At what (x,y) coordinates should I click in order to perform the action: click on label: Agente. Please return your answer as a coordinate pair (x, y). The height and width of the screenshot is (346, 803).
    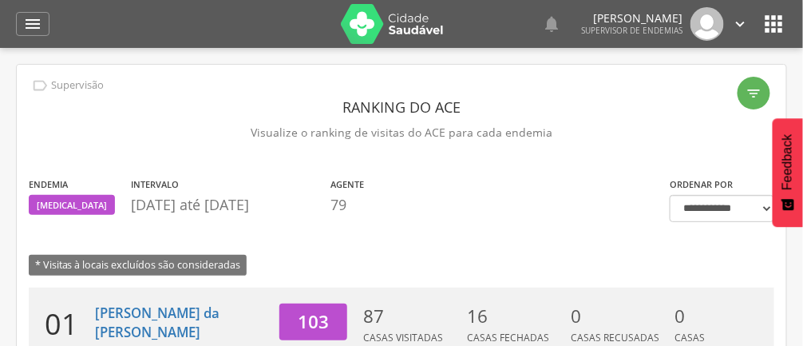
    Looking at the image, I should click on (347, 184).